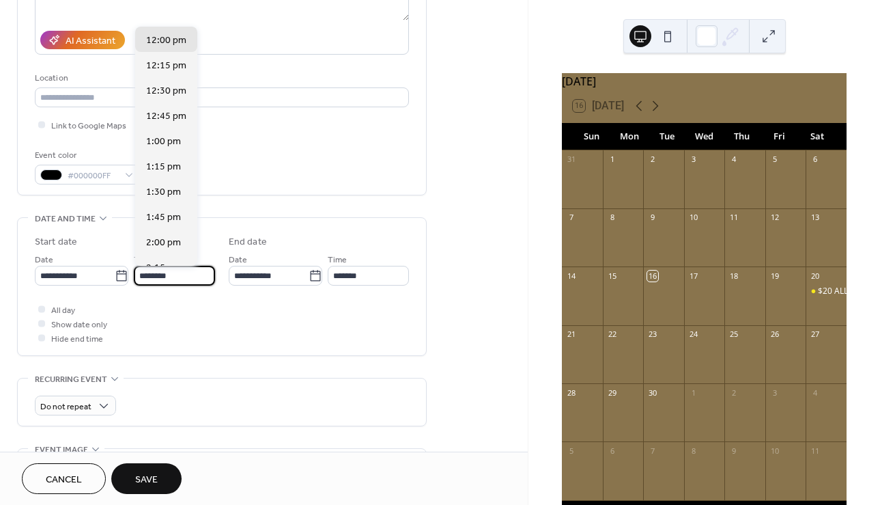  Describe the element at coordinates (77, 339) in the screenshot. I see `span: Hide end time` at that location.